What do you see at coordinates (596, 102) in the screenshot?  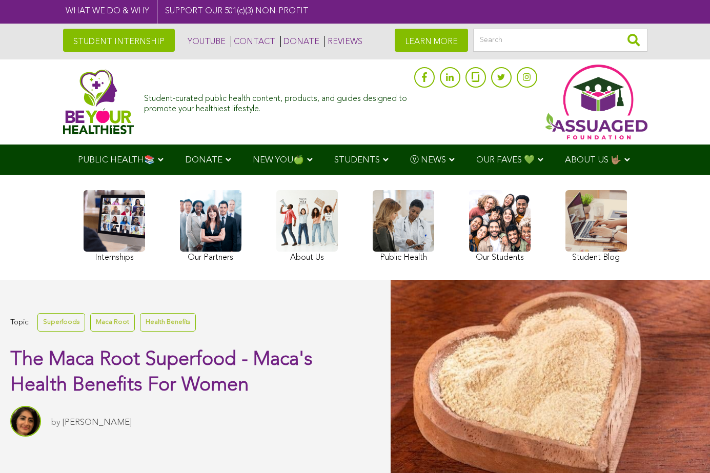 I see `img: Assuaged App` at bounding box center [596, 102].